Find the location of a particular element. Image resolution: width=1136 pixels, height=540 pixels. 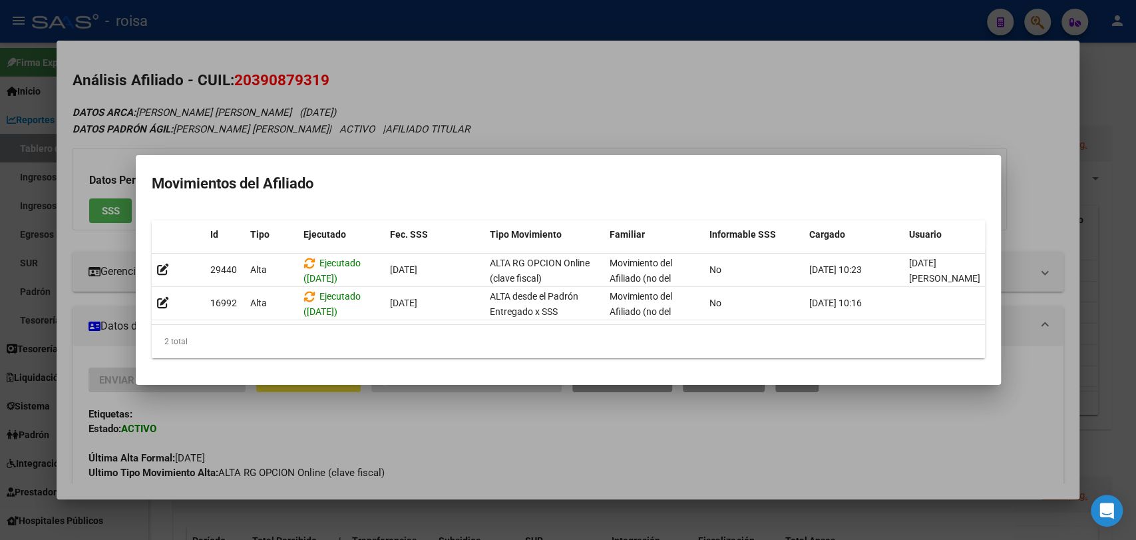

datatable-header-cell: Fec. SSS is located at coordinates (435, 234).